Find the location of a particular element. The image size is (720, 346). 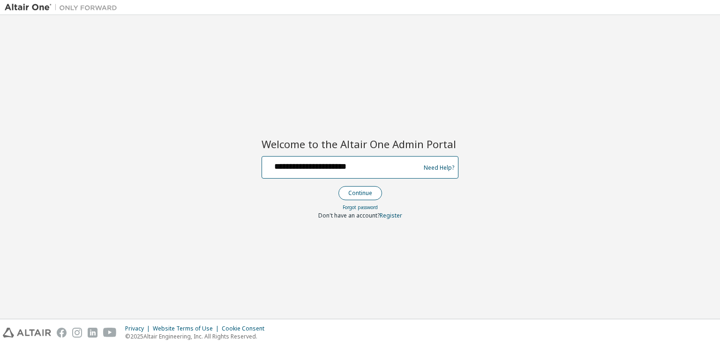

div: Privacy is located at coordinates (139, 329).